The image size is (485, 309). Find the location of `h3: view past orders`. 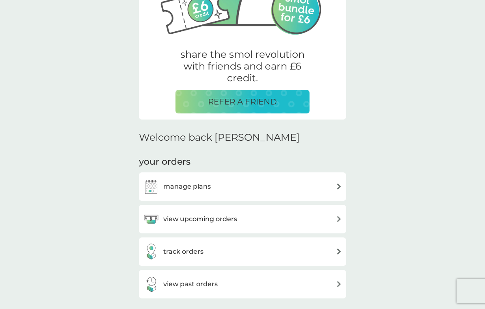

h3: view past orders is located at coordinates (190, 284).